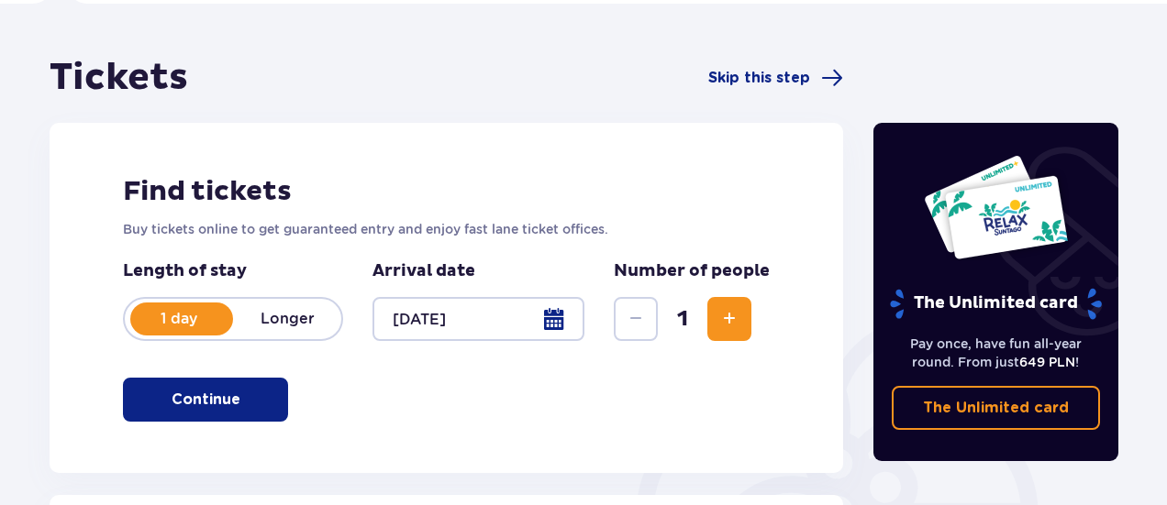 Image resolution: width=1167 pixels, height=505 pixels. Describe the element at coordinates (446, 229) in the screenshot. I see `p: Buy tickets online to get guaranteed entry and enjoy fast lane ticket offices.` at that location.